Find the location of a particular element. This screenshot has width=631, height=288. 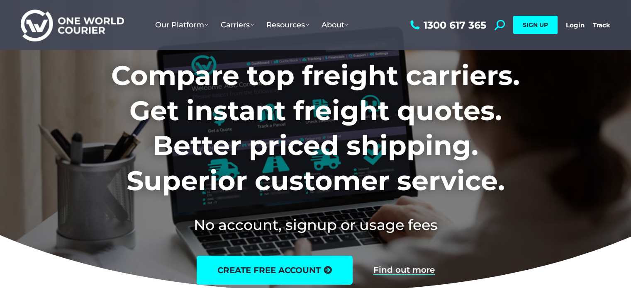

img: One World Courier is located at coordinates (72, 25).